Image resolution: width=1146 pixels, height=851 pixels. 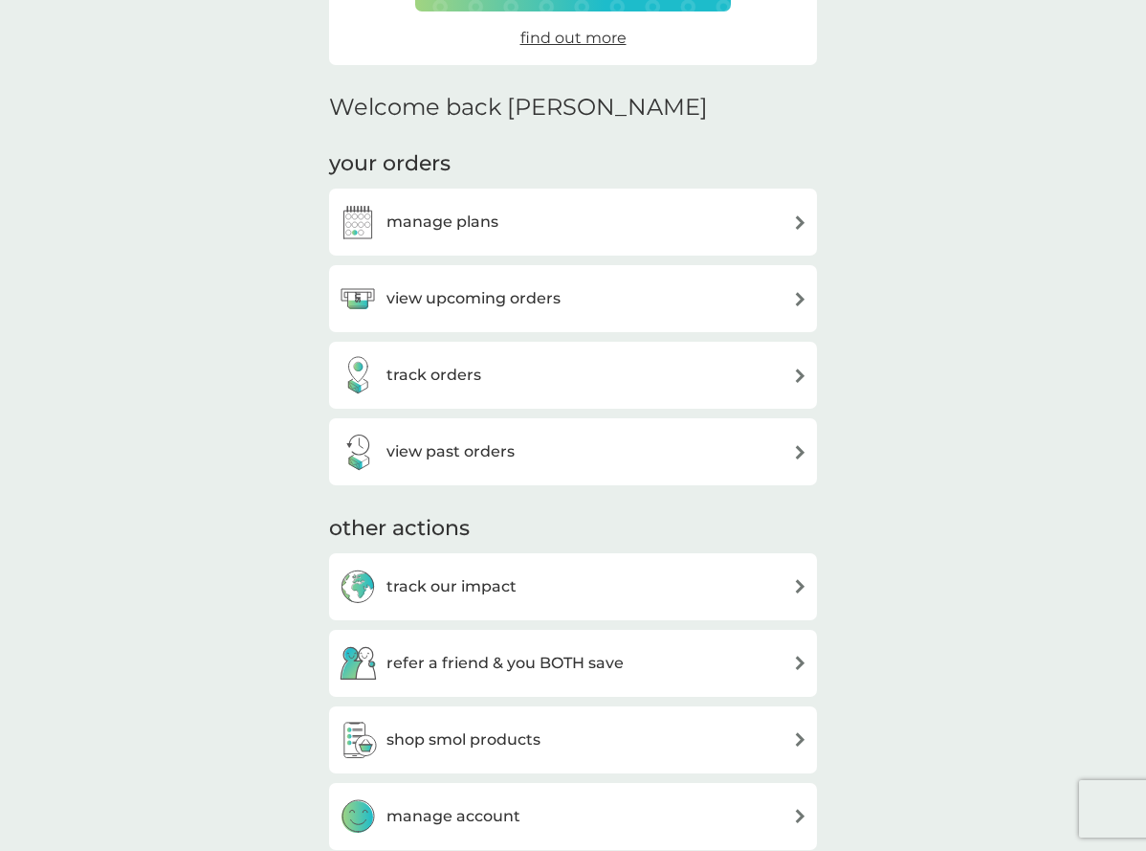 I want to click on h3: manage account, so click(x=454, y=816).